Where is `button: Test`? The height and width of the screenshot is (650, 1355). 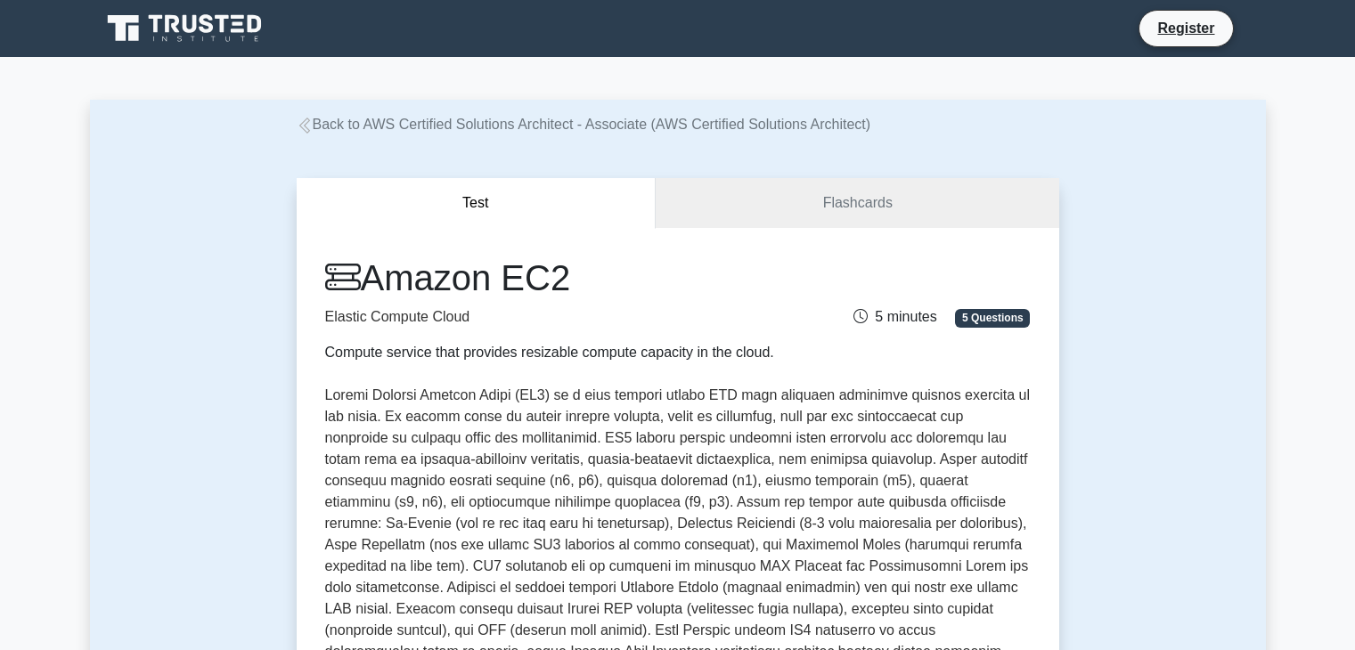 button: Test is located at coordinates (477, 203).